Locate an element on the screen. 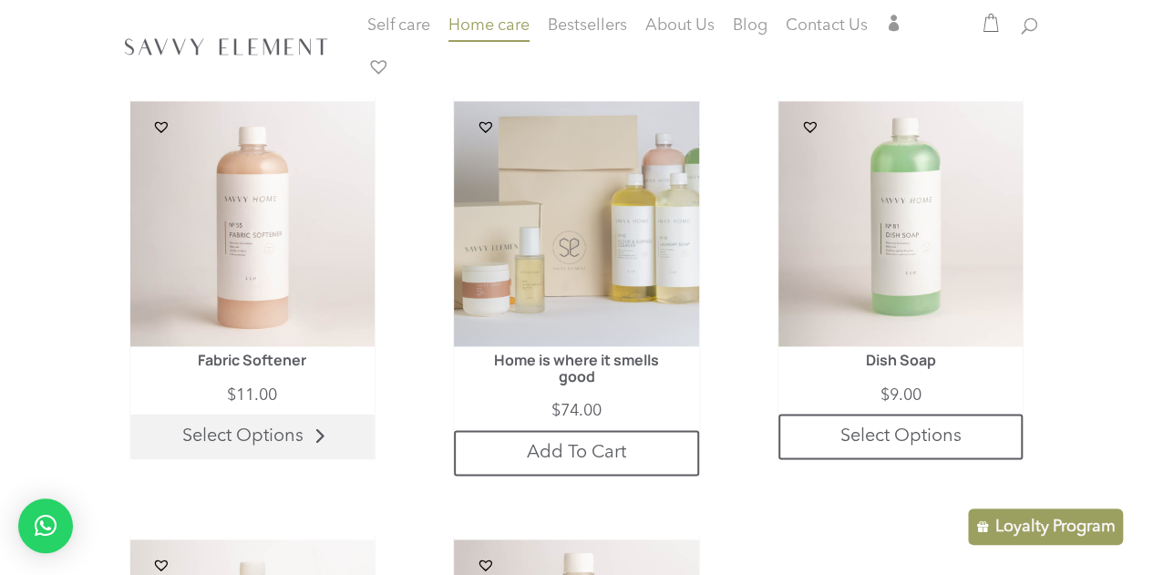 The width and height of the screenshot is (1153, 575). a: Add to cart: “Home is where it smells good” is located at coordinates (576, 453).